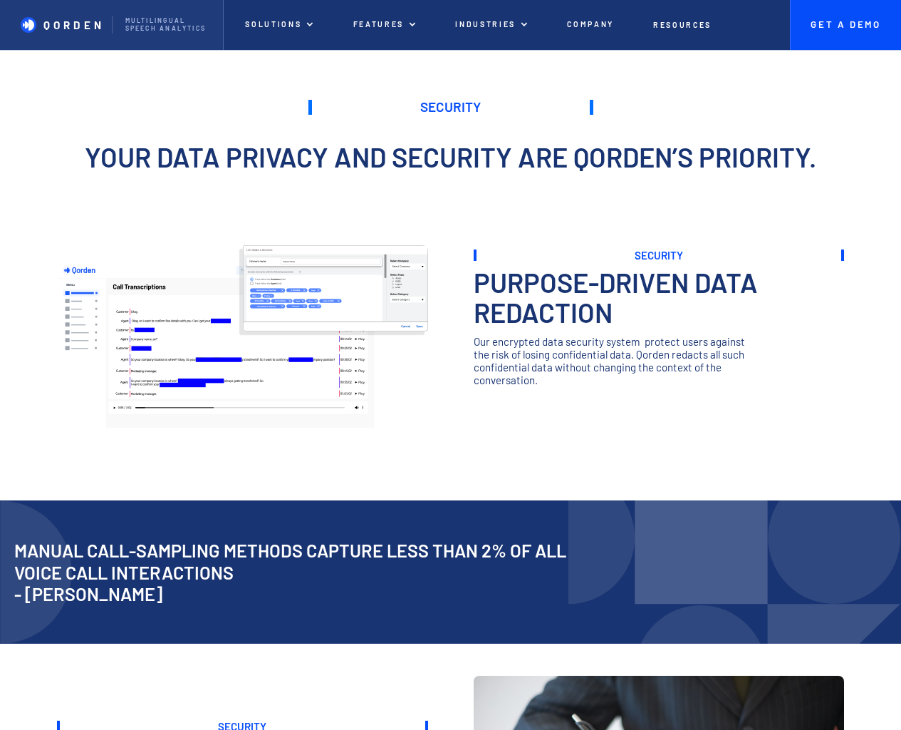 The width and height of the screenshot is (901, 730). Describe the element at coordinates (73, 25) in the screenshot. I see `p: QORDEN` at that location.